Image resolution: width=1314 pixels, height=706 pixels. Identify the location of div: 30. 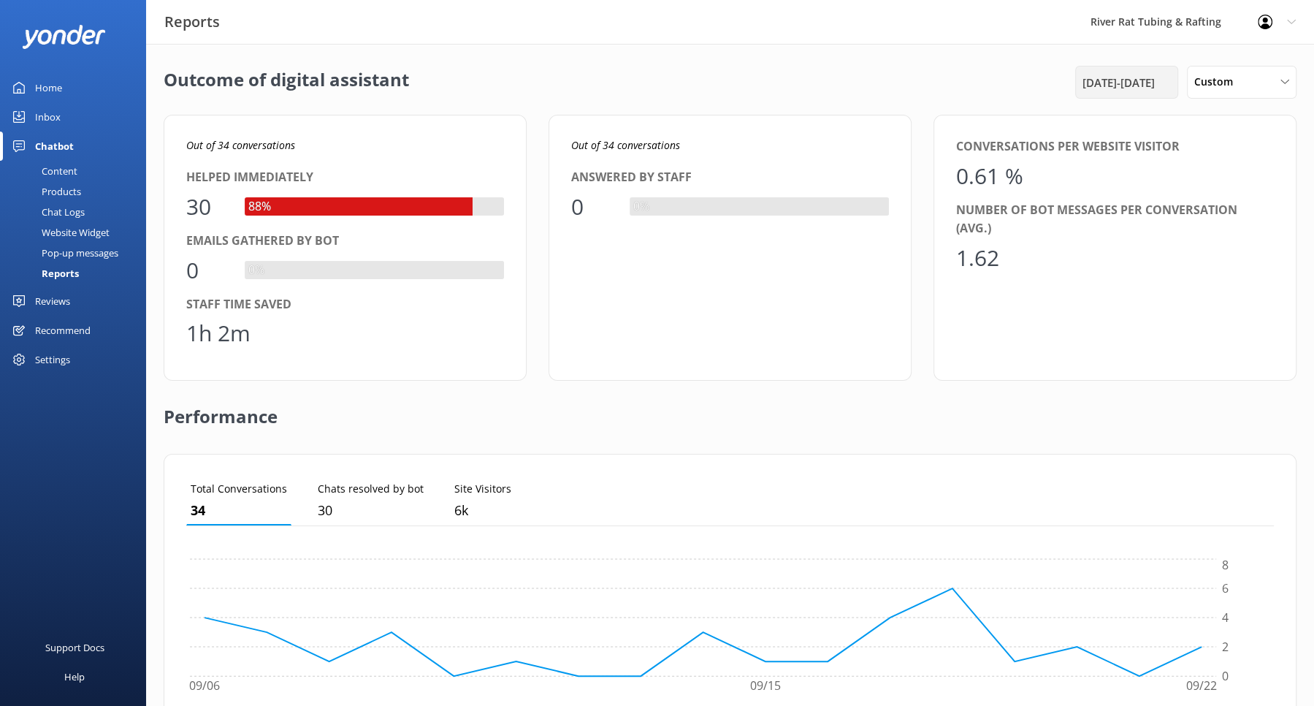
(208, 207).